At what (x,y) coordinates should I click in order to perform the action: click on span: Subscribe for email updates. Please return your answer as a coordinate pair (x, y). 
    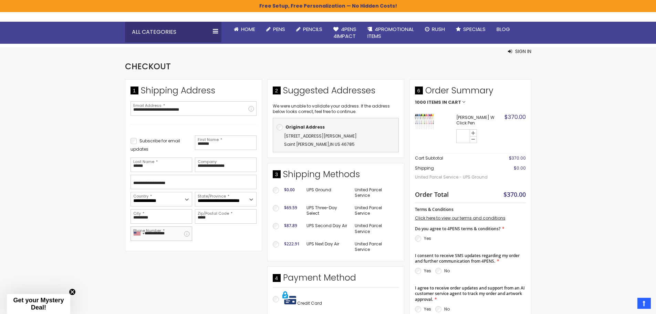
    Looking at the image, I should click on (155, 145).